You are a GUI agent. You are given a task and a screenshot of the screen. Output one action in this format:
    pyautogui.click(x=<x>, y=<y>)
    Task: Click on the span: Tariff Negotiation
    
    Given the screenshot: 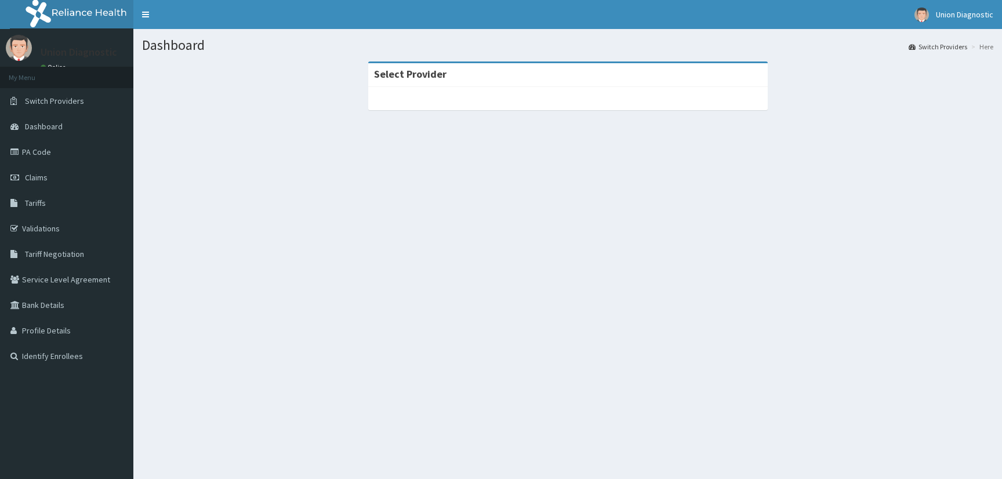 What is the action you would take?
    pyautogui.click(x=55, y=254)
    